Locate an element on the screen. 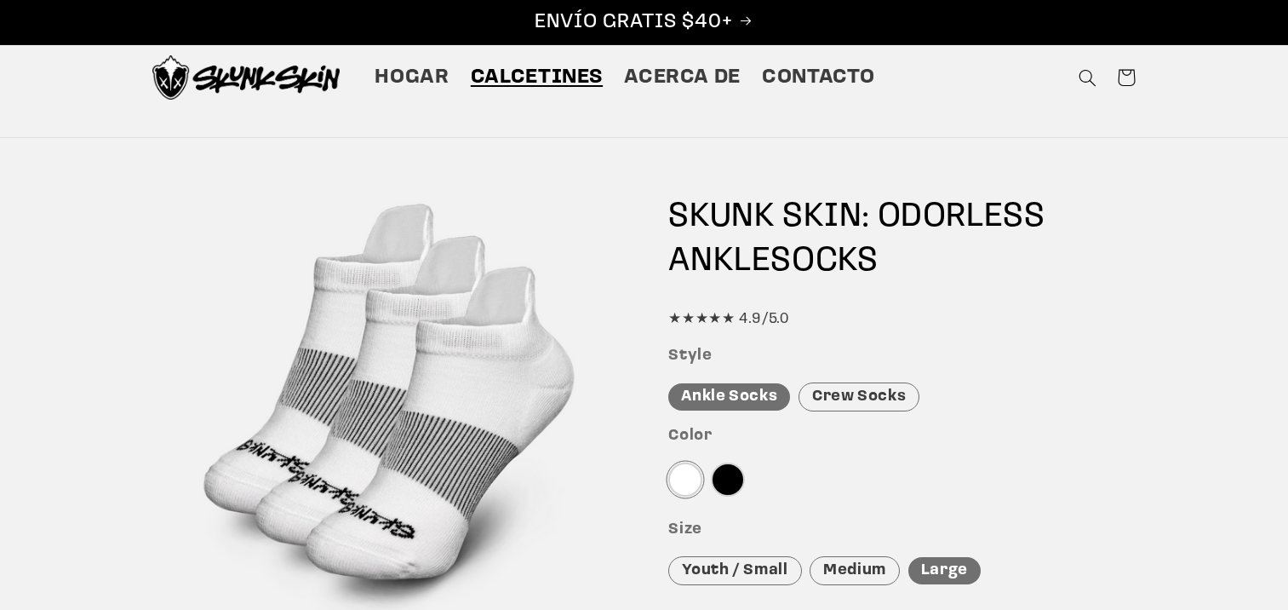  div: Medium is located at coordinates (855, 570).